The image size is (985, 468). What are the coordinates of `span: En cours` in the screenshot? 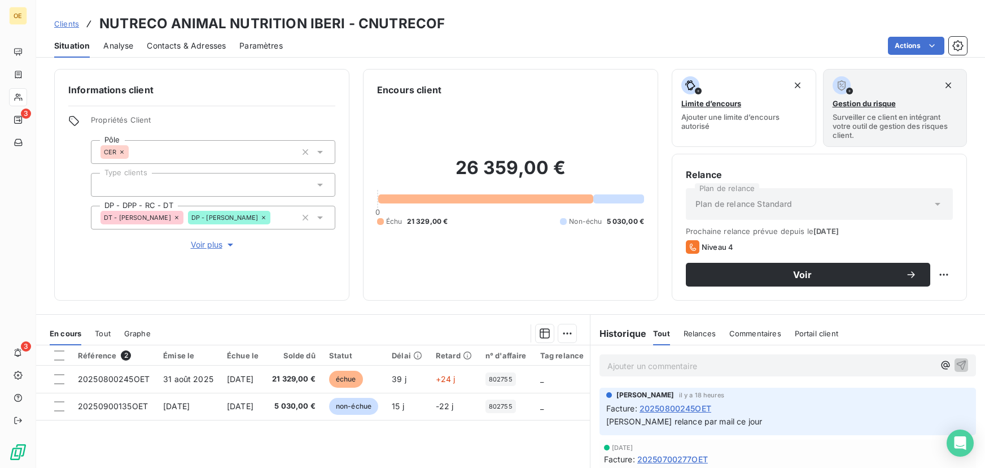 It's located at (66, 333).